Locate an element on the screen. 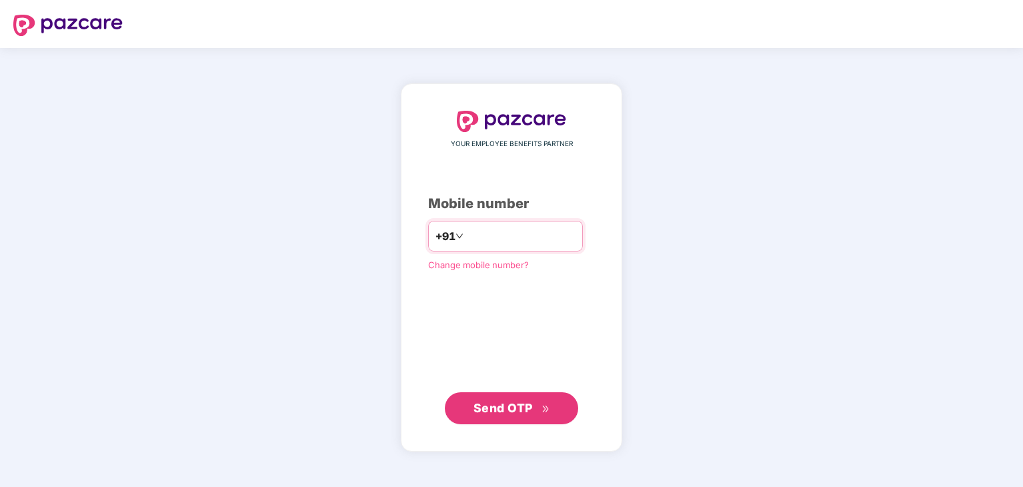  span: YOUR EMPLOYEE BENEFITS PARTNER is located at coordinates (512, 144).